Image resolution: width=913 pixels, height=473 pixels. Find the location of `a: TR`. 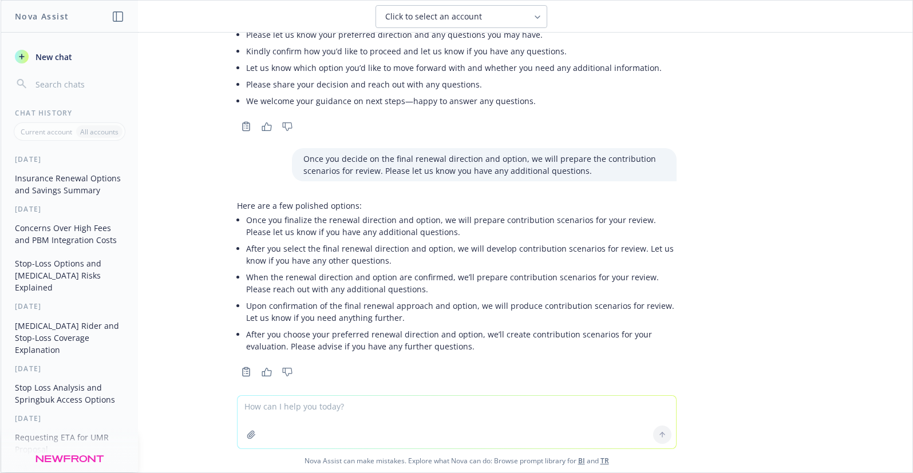

a: TR is located at coordinates (604, 461).